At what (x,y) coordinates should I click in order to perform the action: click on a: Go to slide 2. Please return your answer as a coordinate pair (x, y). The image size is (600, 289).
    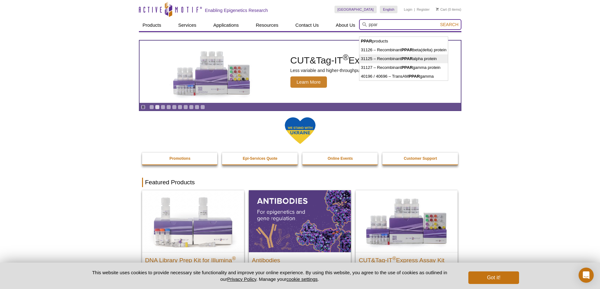
    Looking at the image, I should click on (157, 107).